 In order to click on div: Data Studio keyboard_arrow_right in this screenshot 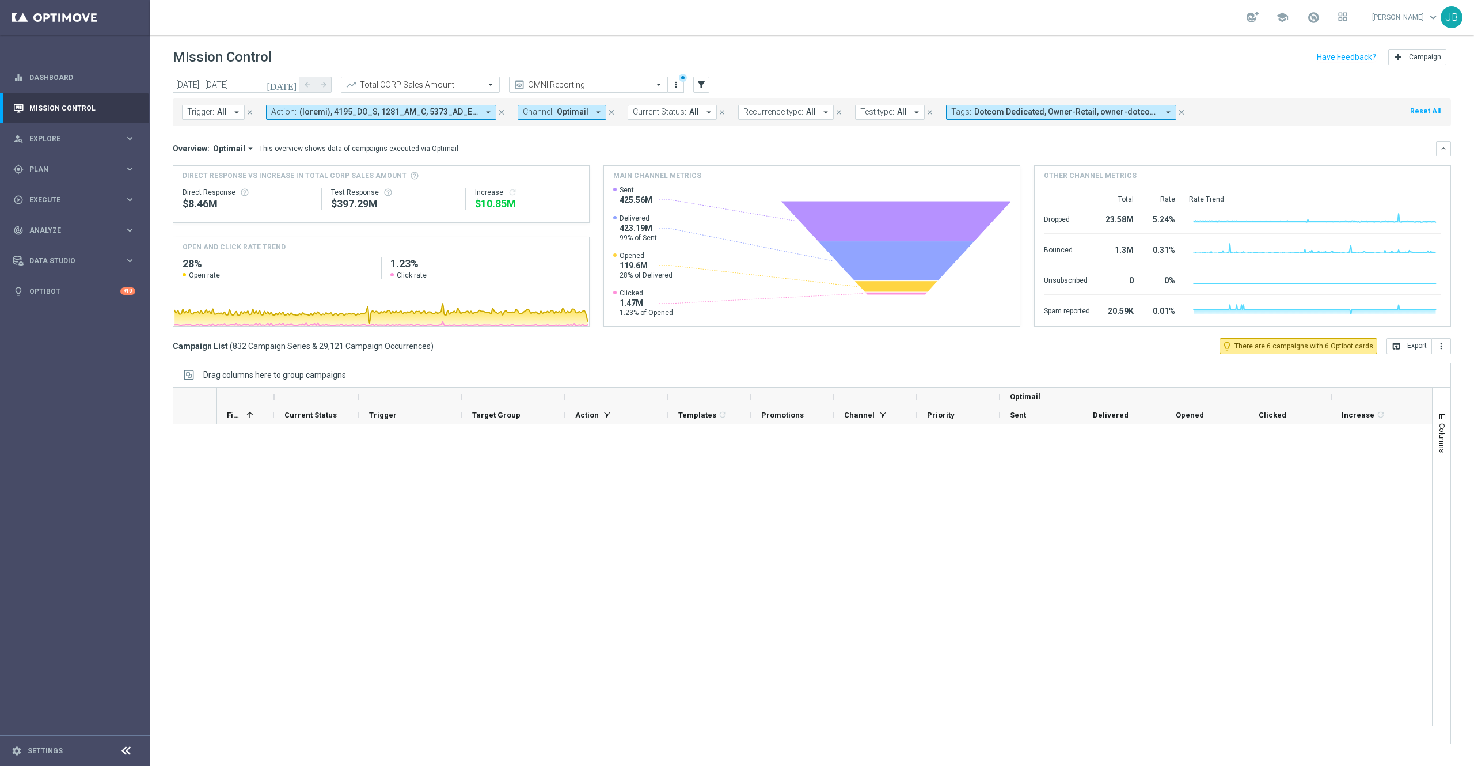, I will do `click(74, 261)`.